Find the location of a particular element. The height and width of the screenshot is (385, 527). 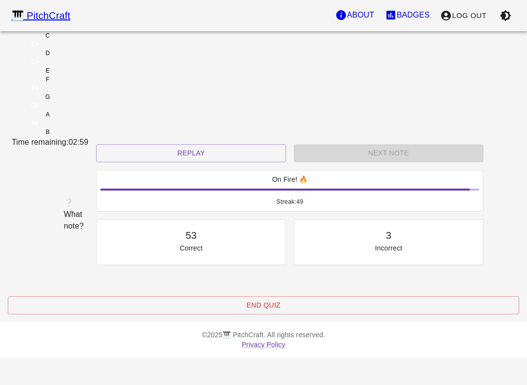

div: D# is located at coordinates (35, 62).